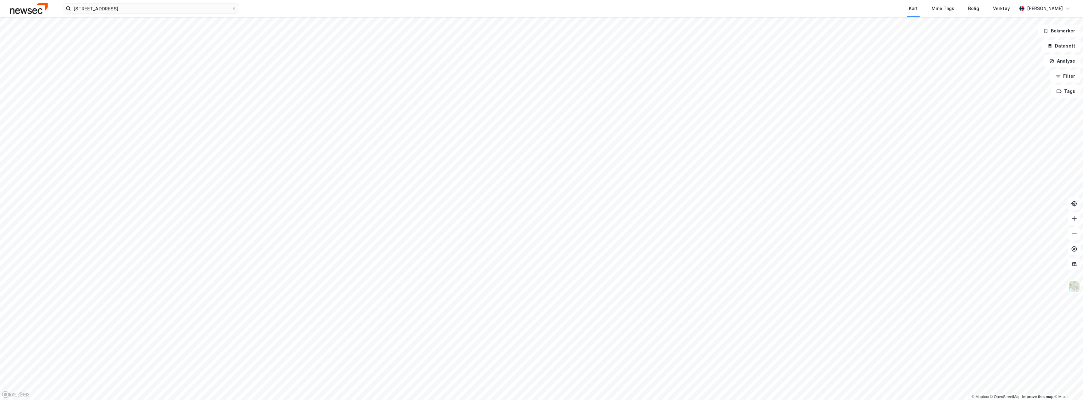 This screenshot has width=1083, height=400. What do you see at coordinates (973, 8) in the screenshot?
I see `div: Bolig` at bounding box center [973, 8].